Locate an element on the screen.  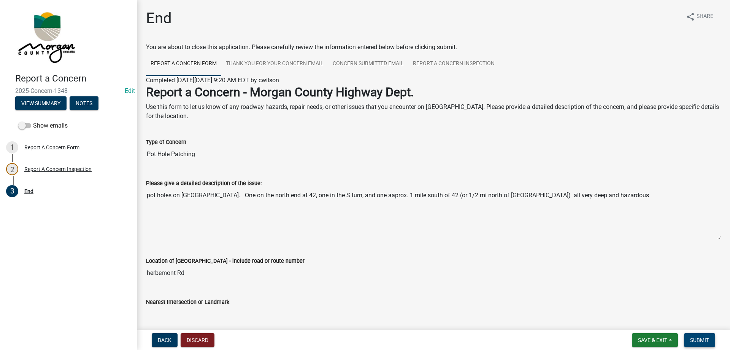
label: Show emails is located at coordinates (43, 126).